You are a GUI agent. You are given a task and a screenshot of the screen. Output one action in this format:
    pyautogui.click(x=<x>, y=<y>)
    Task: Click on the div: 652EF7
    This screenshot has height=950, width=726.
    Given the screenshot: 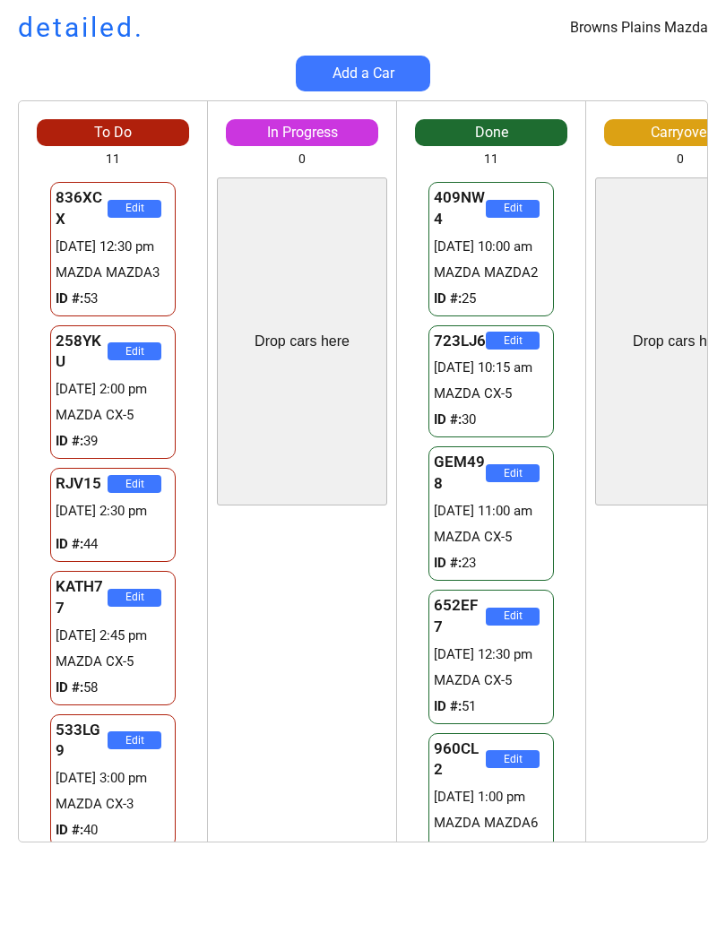 What is the action you would take?
    pyautogui.click(x=460, y=616)
    